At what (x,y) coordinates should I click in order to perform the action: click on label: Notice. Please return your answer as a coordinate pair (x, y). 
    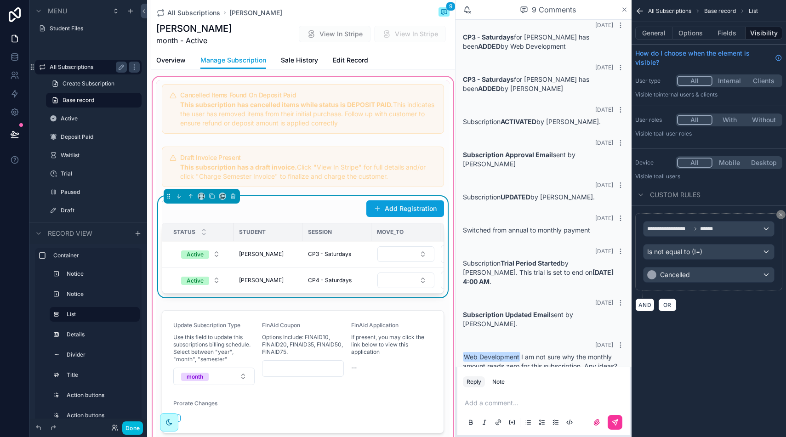
    Looking at the image, I should click on (99, 294).